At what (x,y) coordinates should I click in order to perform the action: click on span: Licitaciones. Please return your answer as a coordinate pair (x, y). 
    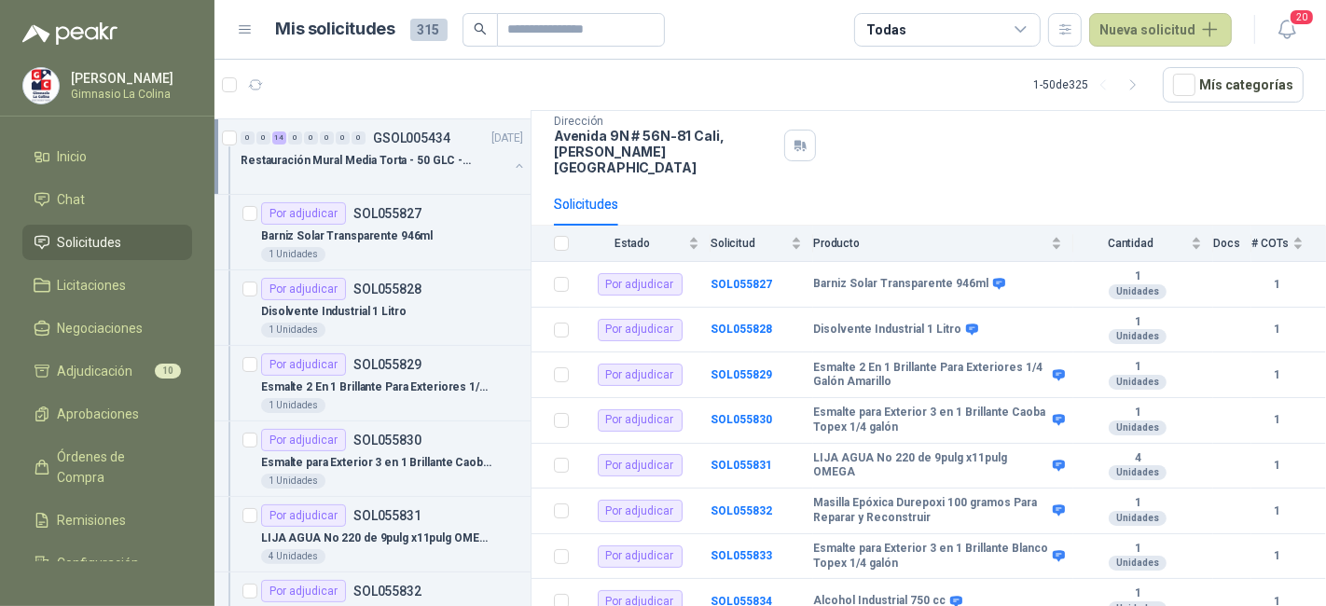
    Looking at the image, I should click on (92, 285).